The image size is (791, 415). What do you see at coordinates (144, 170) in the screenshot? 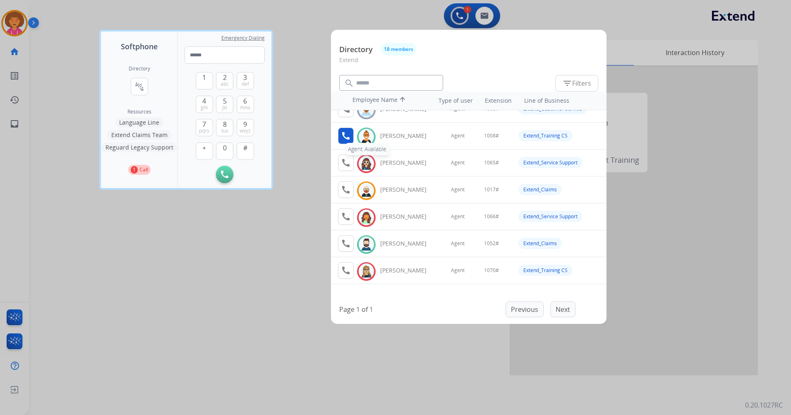
I see `p: Call` at bounding box center [144, 170].